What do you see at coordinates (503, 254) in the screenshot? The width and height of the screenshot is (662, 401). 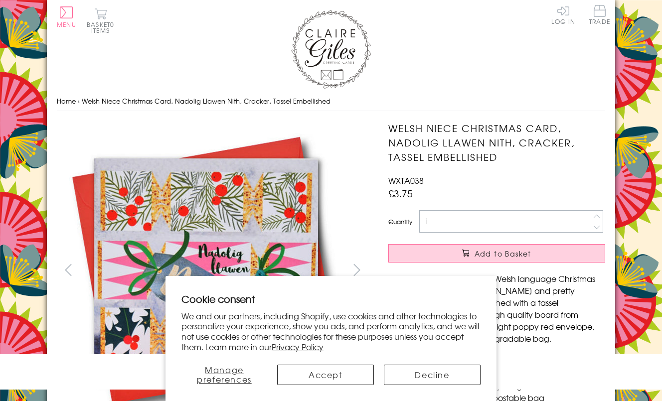 I see `span: Add to Basket` at bounding box center [503, 254].